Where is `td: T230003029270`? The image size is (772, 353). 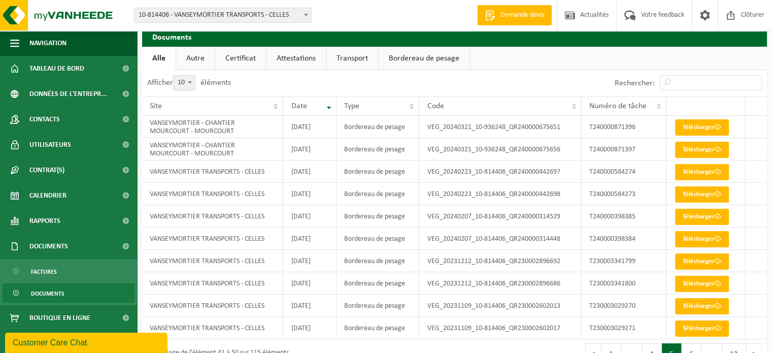 td: T230003029270 is located at coordinates (624, 306).